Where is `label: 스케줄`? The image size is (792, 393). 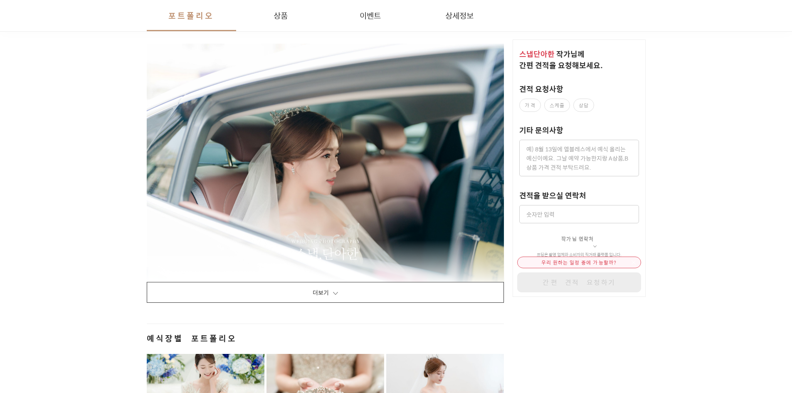
label: 스케줄 is located at coordinates (557, 105).